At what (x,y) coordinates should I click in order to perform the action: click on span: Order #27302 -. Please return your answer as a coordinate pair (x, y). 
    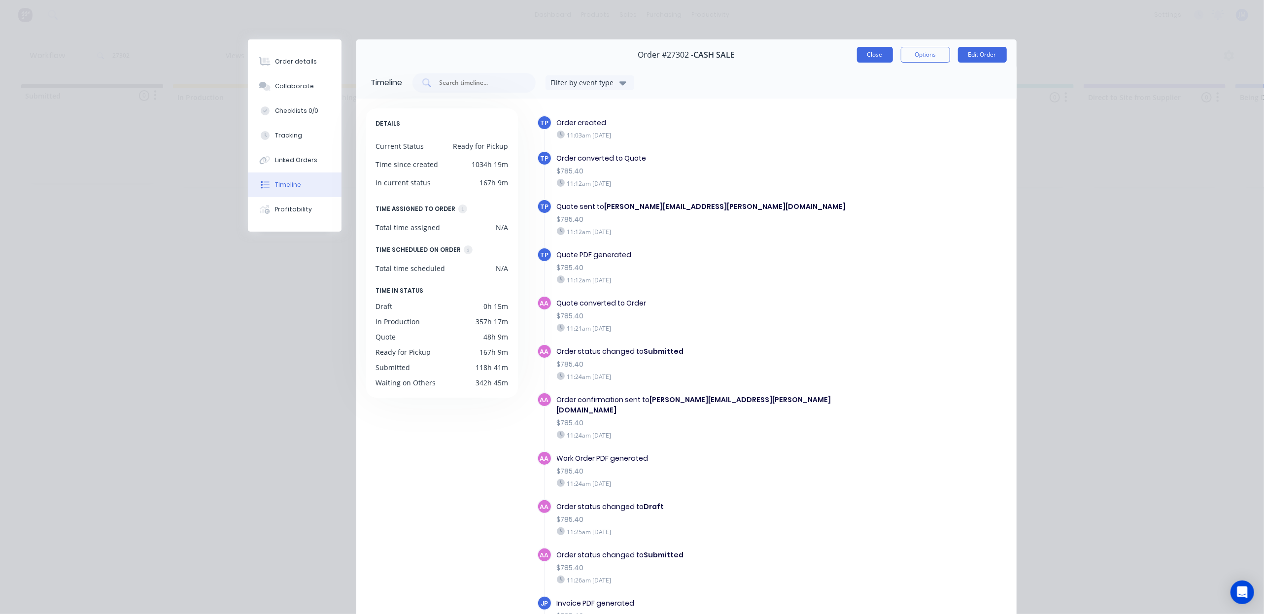
    Looking at the image, I should click on (665, 55).